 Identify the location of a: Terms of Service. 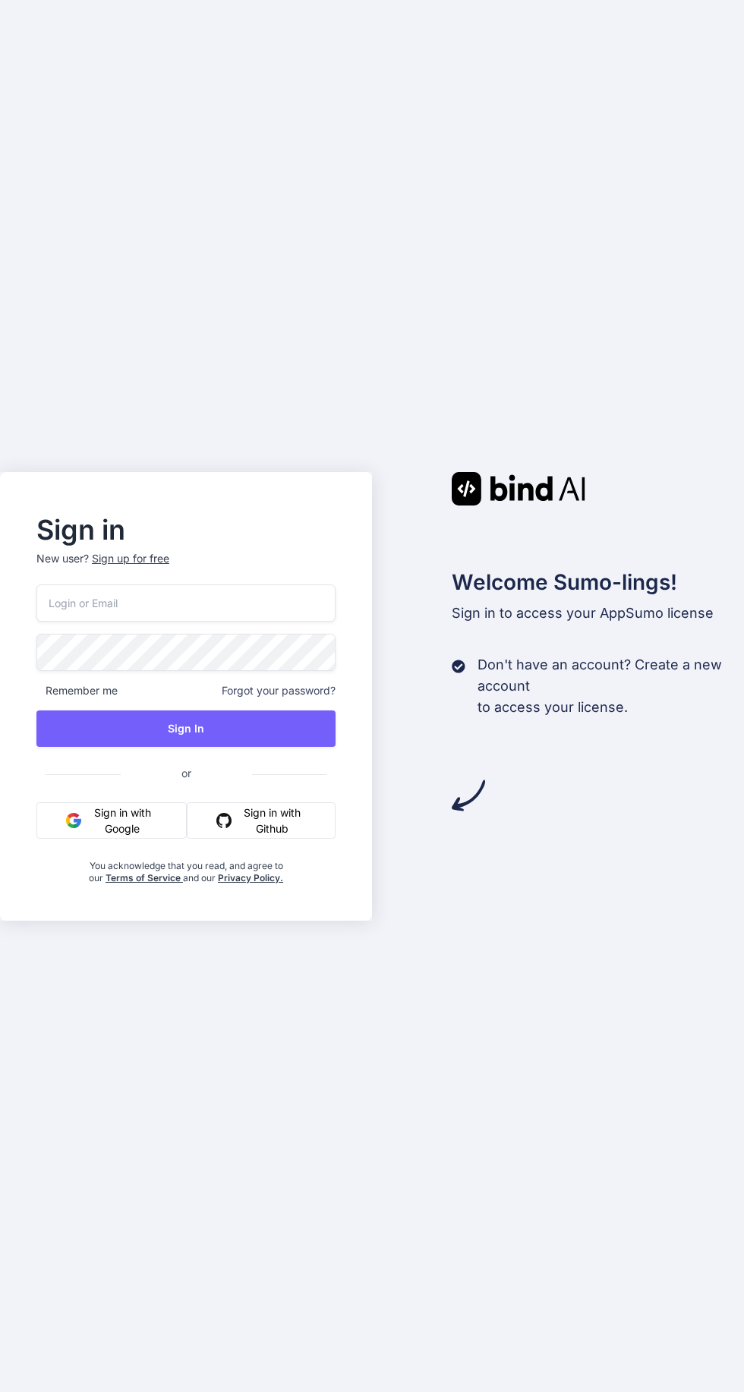
(144, 878).